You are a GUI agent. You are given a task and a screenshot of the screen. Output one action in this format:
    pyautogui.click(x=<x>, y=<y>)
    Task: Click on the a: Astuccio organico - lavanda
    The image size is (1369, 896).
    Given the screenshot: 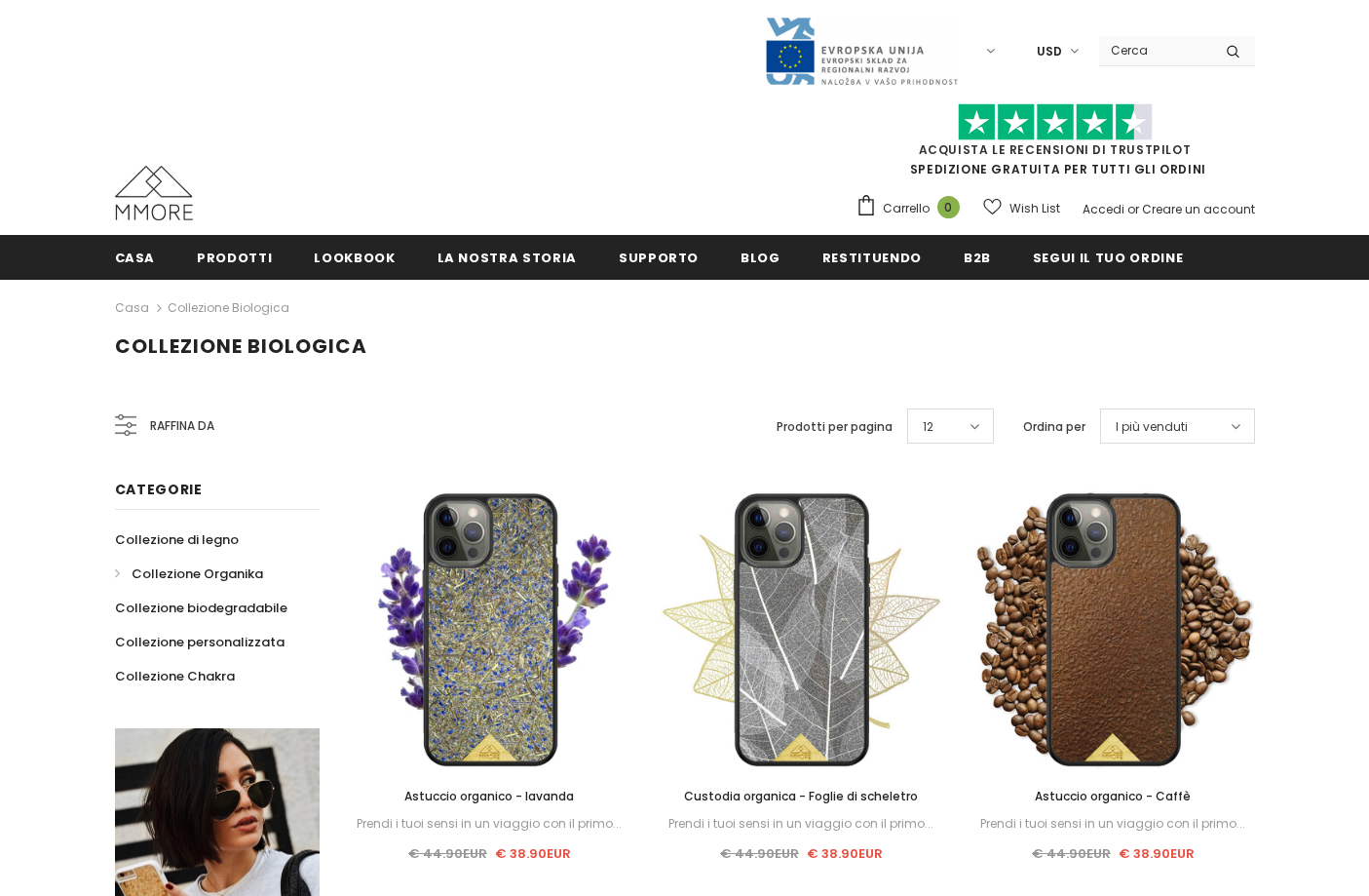 What is the action you would take?
    pyautogui.click(x=490, y=796)
    